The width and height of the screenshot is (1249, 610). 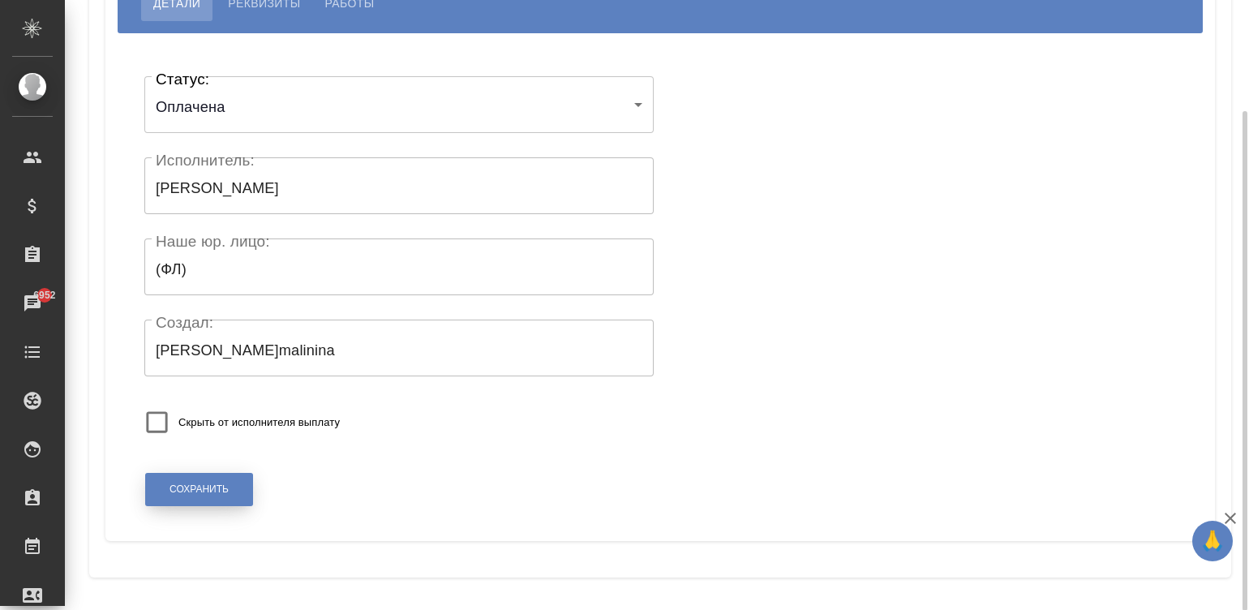 I want to click on span: 6952, so click(x=44, y=295).